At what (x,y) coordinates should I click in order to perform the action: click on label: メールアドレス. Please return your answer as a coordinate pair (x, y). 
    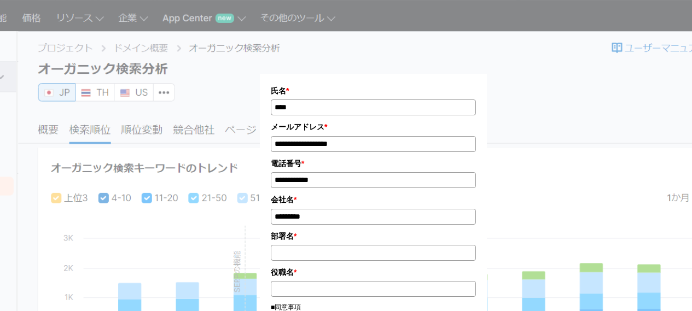
    Looking at the image, I should click on (373, 127).